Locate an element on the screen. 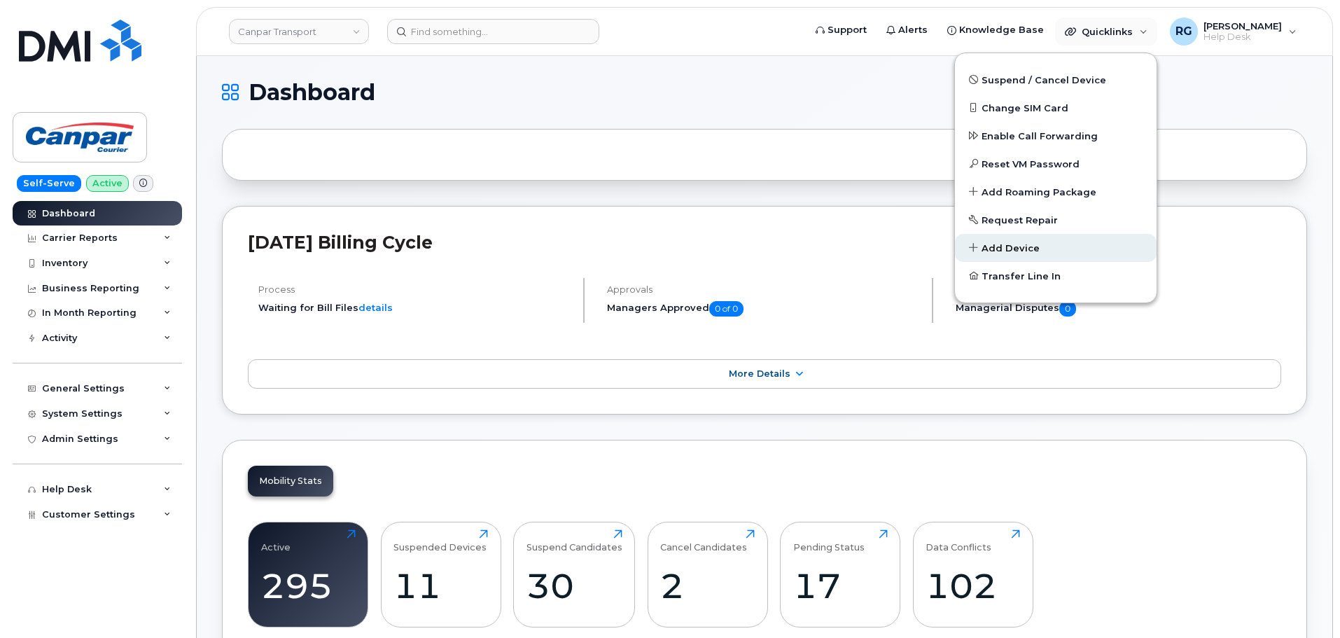  div: 30 is located at coordinates (574, 585).